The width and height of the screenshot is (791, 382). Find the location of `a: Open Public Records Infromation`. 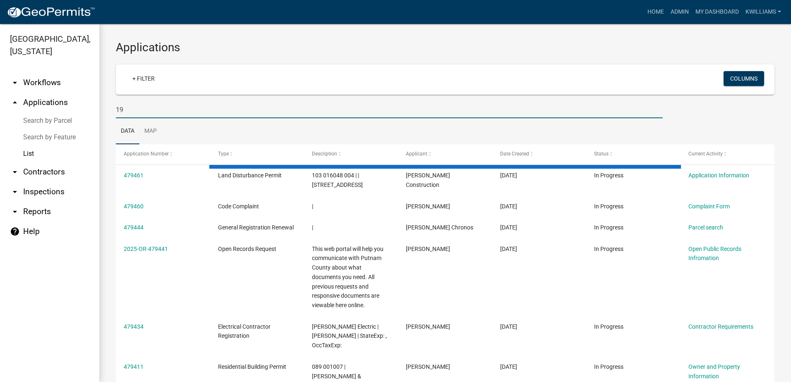

a: Open Public Records Infromation is located at coordinates (715, 254).